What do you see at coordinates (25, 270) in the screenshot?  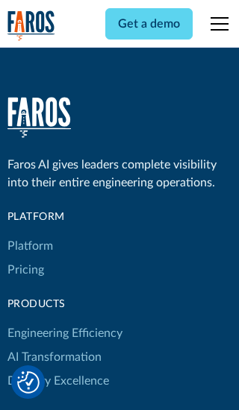 I see `a: Pricing` at bounding box center [25, 270].